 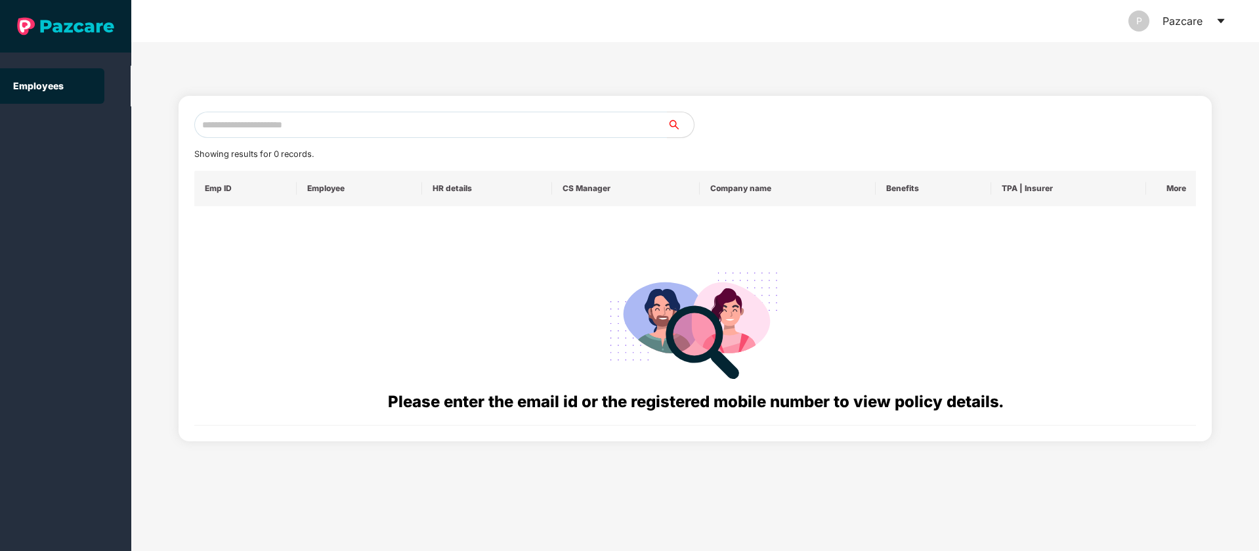 What do you see at coordinates (254, 154) in the screenshot?
I see `span: Showing results for 0 records.` at bounding box center [254, 154].